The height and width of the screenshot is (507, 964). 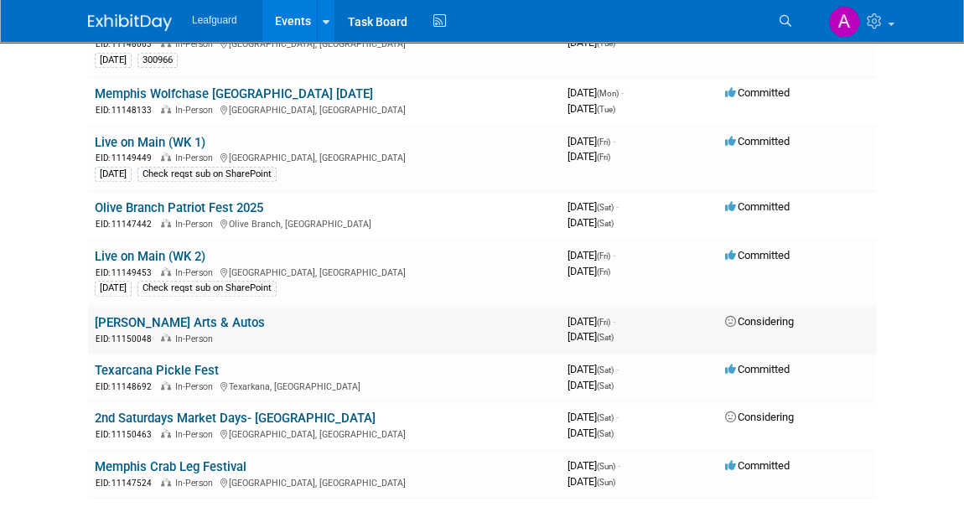 I want to click on img: Arlene Duncan, so click(x=845, y=22).